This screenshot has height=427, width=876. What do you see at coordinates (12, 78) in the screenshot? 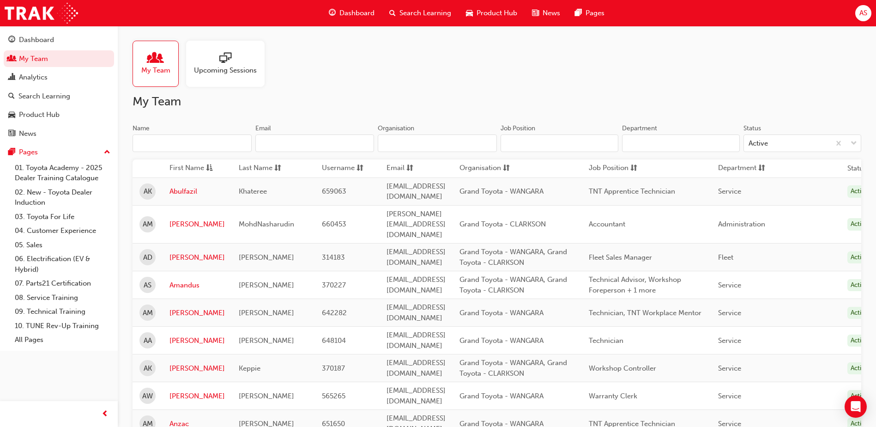
I see `span: chart-icon` at bounding box center [12, 78].